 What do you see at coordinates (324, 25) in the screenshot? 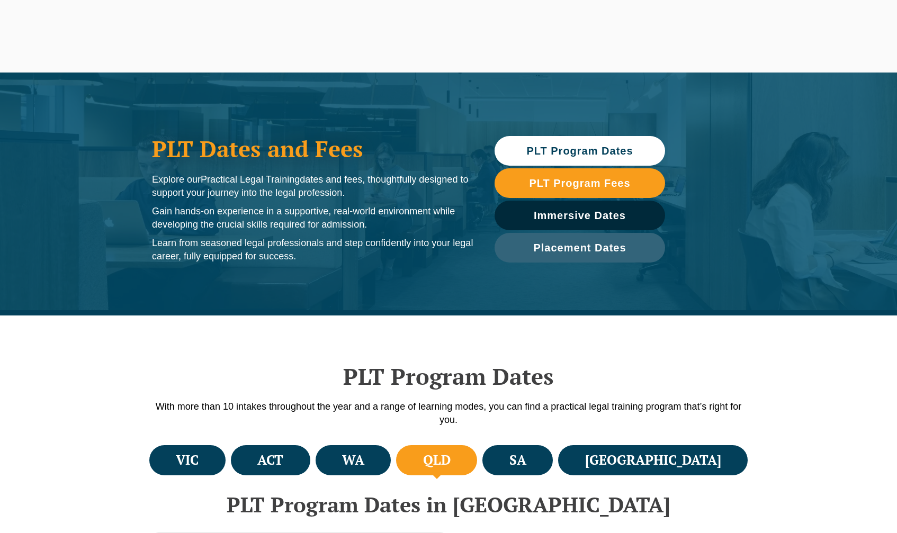
I see `a: Practical Legal Training` at bounding box center [324, 25].